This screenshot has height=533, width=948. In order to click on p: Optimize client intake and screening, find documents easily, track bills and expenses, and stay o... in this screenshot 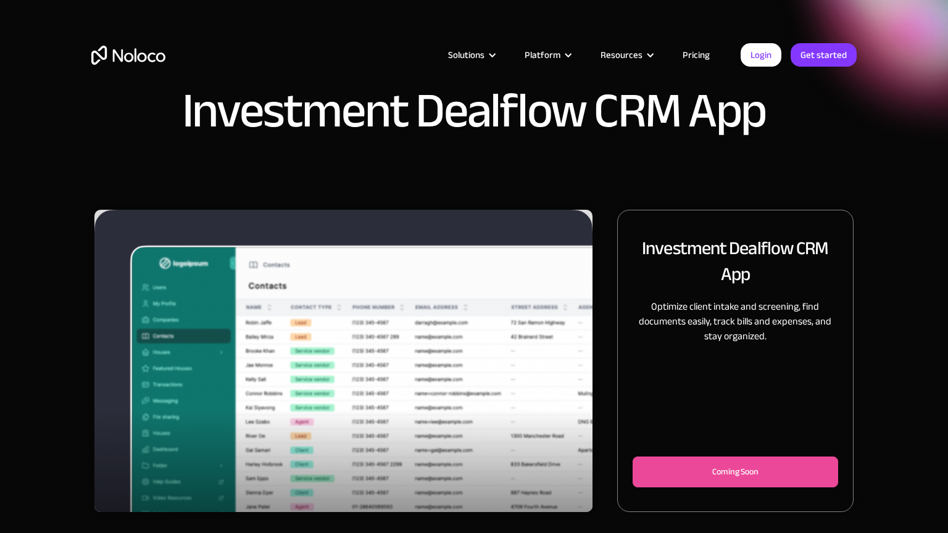, I will do `click(735, 321)`.